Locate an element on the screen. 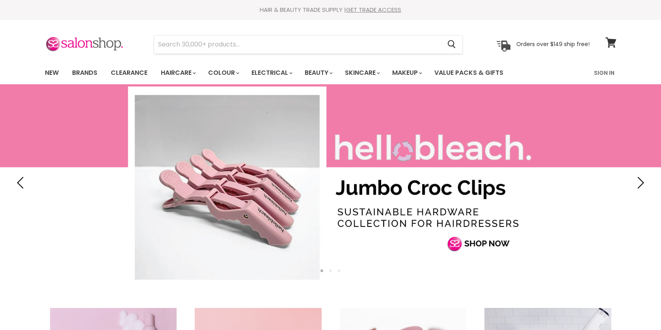 Image resolution: width=661 pixels, height=330 pixels. button: Search is located at coordinates (452, 45).